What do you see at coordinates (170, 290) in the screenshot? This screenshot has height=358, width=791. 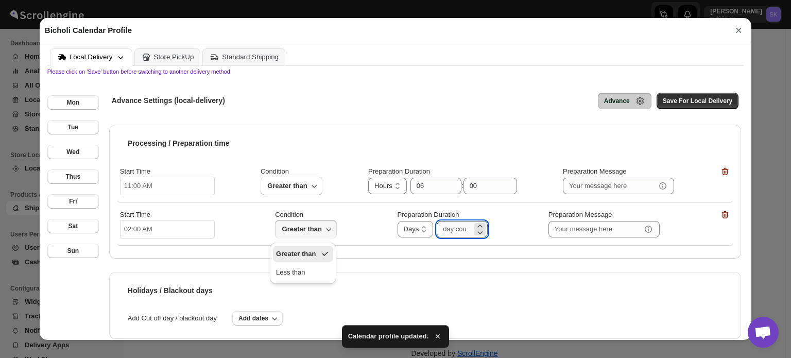 I see `h5: Holidays / Blackout days` at bounding box center [170, 290].